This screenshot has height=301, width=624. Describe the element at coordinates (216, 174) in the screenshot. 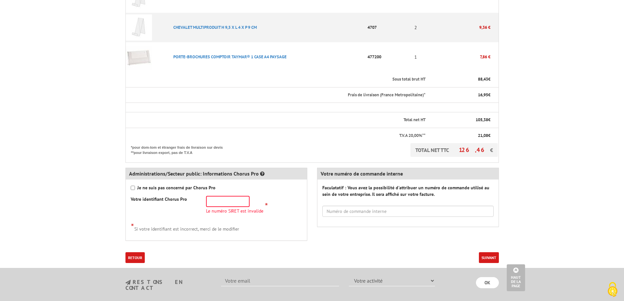

I see `div: Administrations/Secteur public: Informations Chorus Pro` at that location.